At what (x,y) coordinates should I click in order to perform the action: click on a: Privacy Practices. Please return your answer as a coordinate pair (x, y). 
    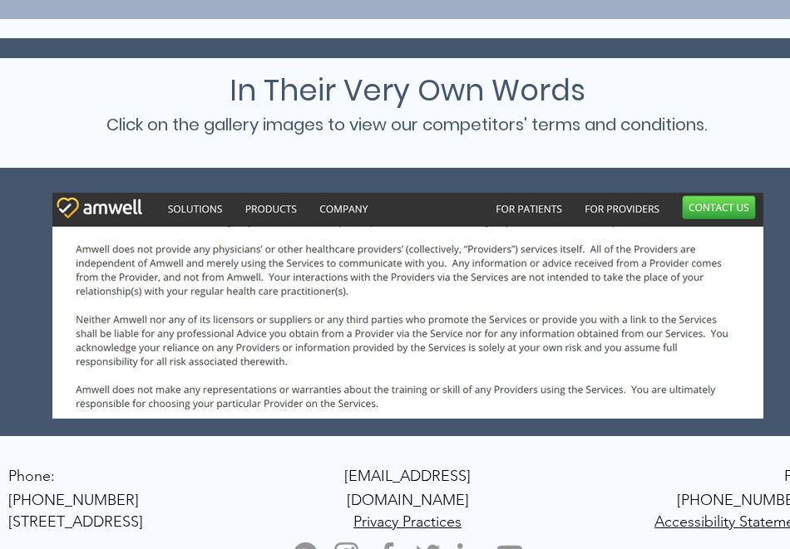
    Looking at the image, I should click on (407, 521).